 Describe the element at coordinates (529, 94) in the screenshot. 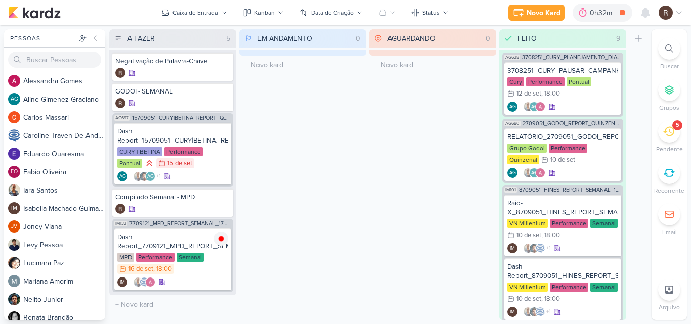

I see `div: 12 de set` at that location.